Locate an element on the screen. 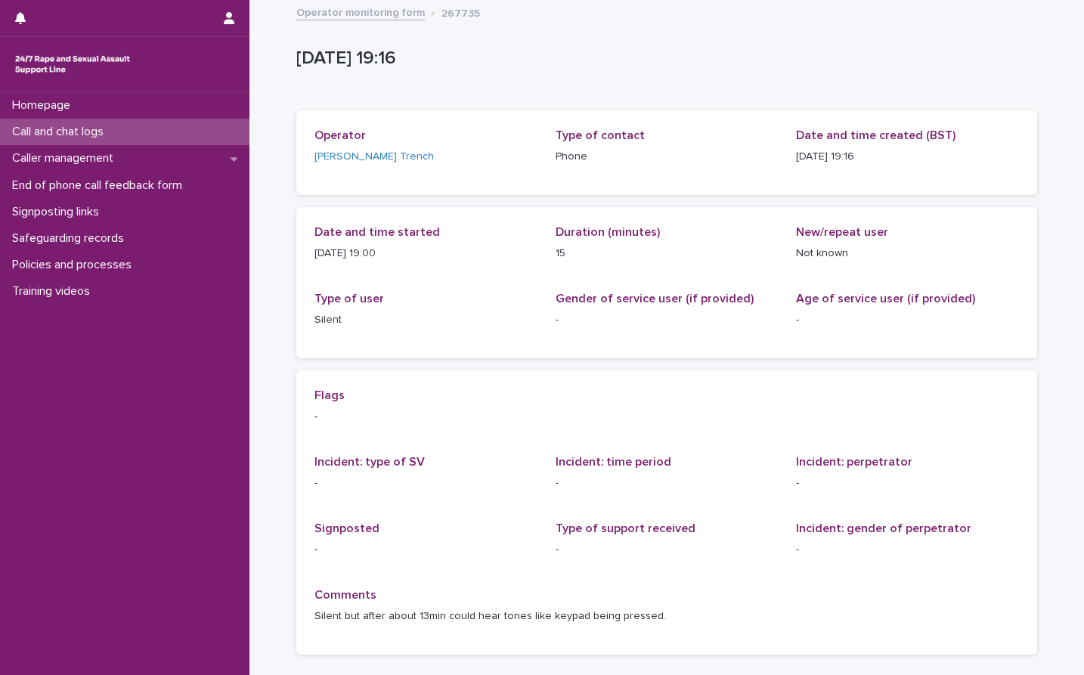 This screenshot has height=675, width=1084. span: Duration (minutes) is located at coordinates (608, 232).